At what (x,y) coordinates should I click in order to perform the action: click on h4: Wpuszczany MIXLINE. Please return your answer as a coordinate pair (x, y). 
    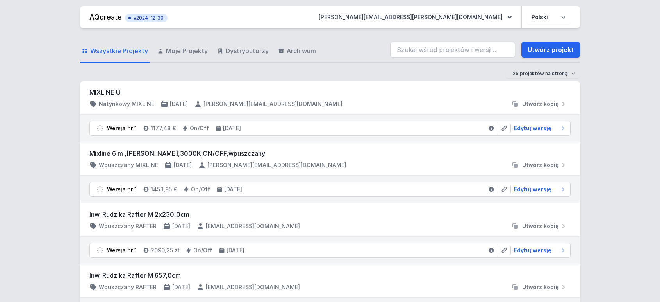
    Looking at the image, I should click on (128, 165).